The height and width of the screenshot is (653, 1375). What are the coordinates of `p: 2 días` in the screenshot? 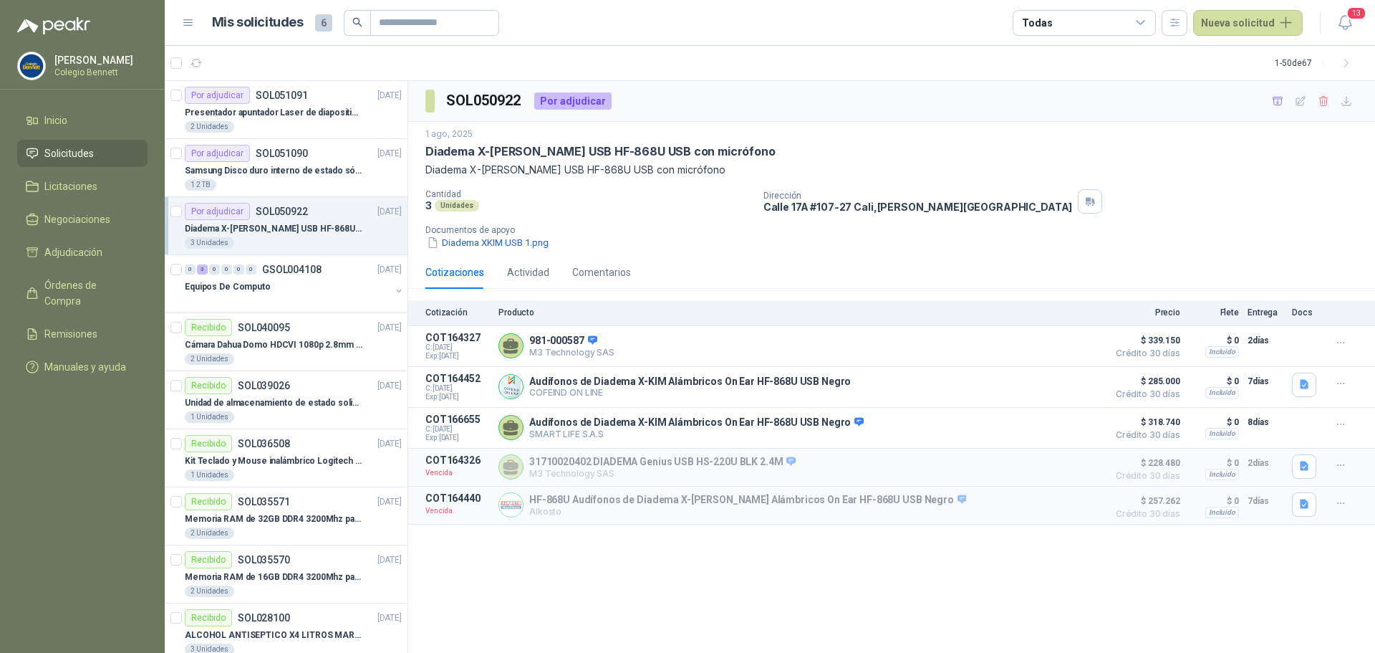 It's located at (1266, 340).